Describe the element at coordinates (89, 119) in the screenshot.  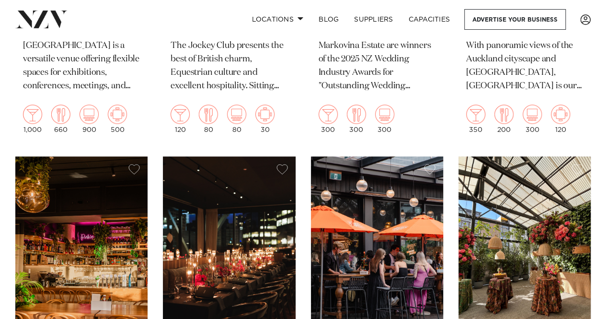
I see `div: 900` at that location.